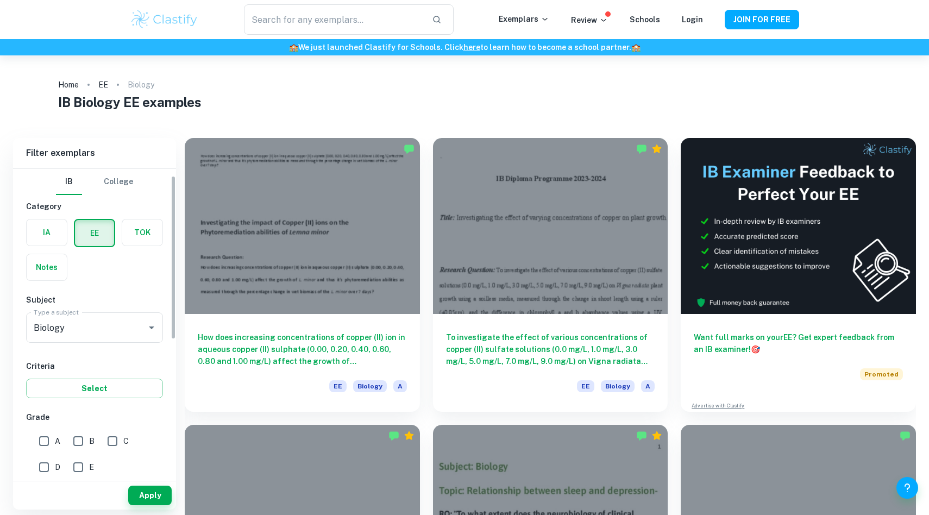 Image resolution: width=929 pixels, height=515 pixels. I want to click on span: Promoted, so click(881, 374).